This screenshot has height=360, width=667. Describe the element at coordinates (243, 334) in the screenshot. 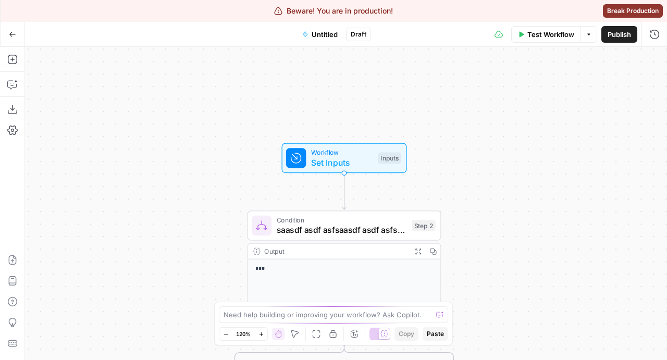

I see `span: 120%` at that location.